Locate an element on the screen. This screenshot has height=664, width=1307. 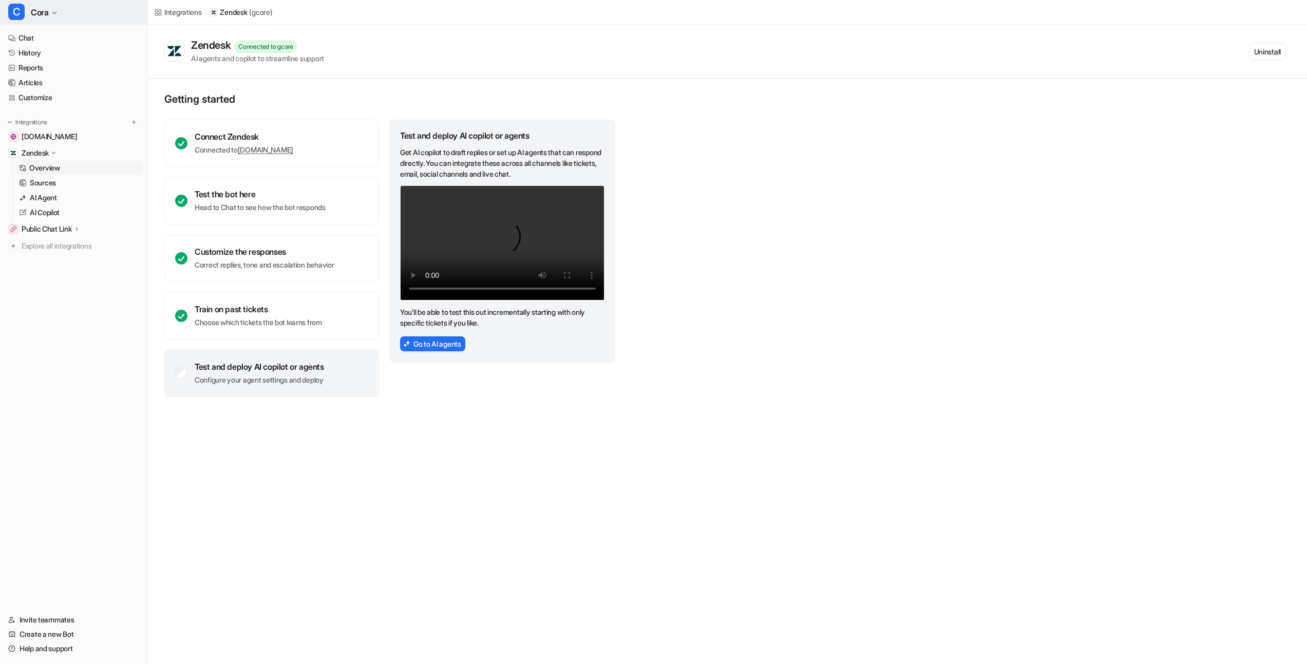
a: Integrations is located at coordinates (178, 12).